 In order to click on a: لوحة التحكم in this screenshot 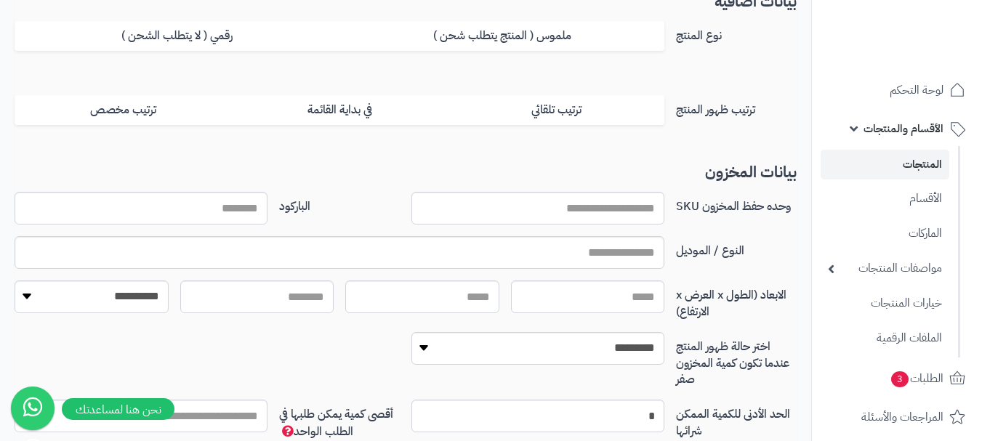, I will do `click(897, 90)`.